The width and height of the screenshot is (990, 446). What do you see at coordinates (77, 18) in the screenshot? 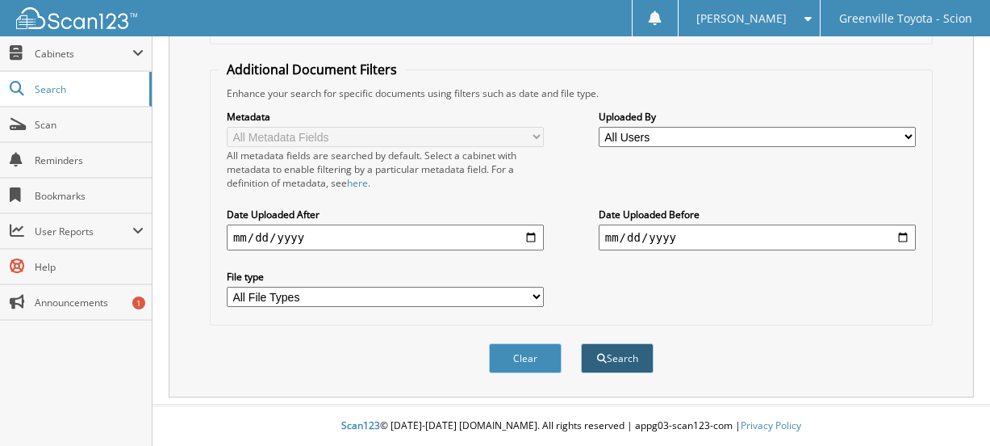
I see `img: scan123-logo-white.svg` at bounding box center [77, 18].